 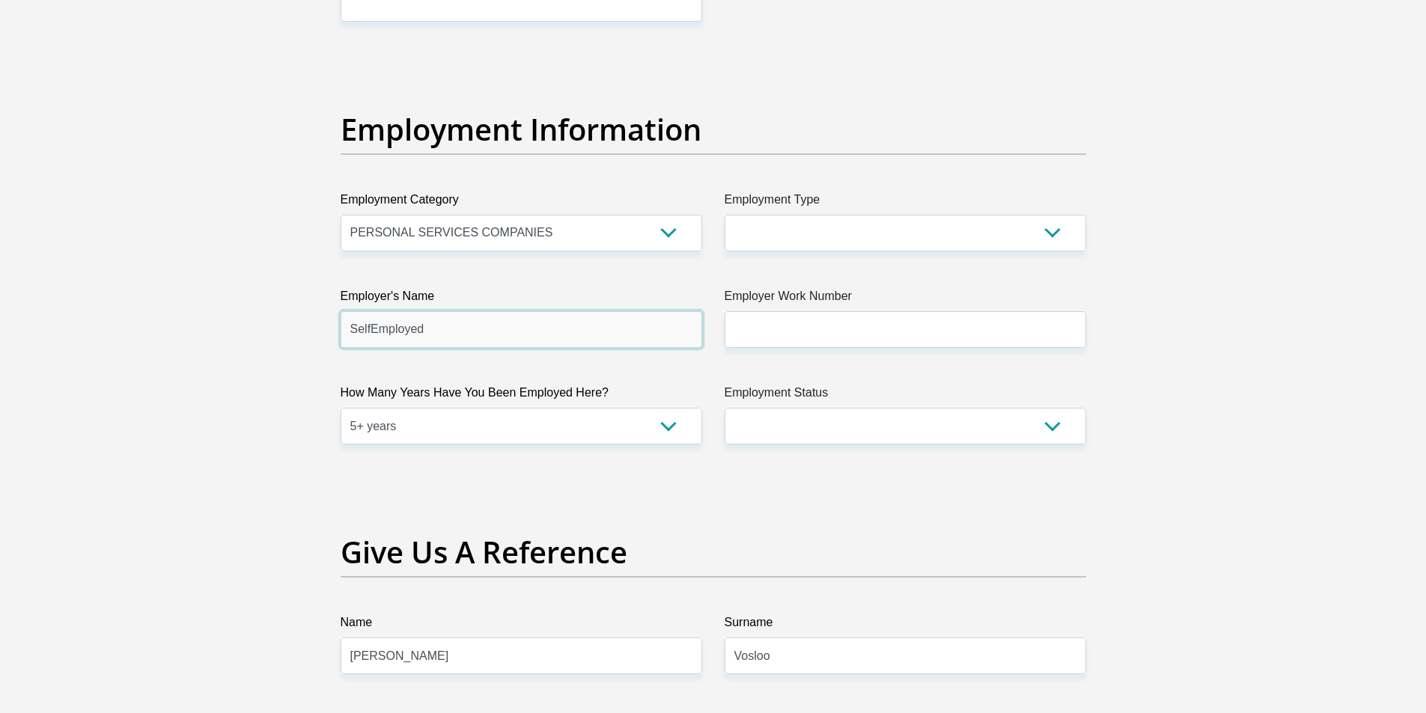 I want to click on label: Employment Status, so click(x=905, y=396).